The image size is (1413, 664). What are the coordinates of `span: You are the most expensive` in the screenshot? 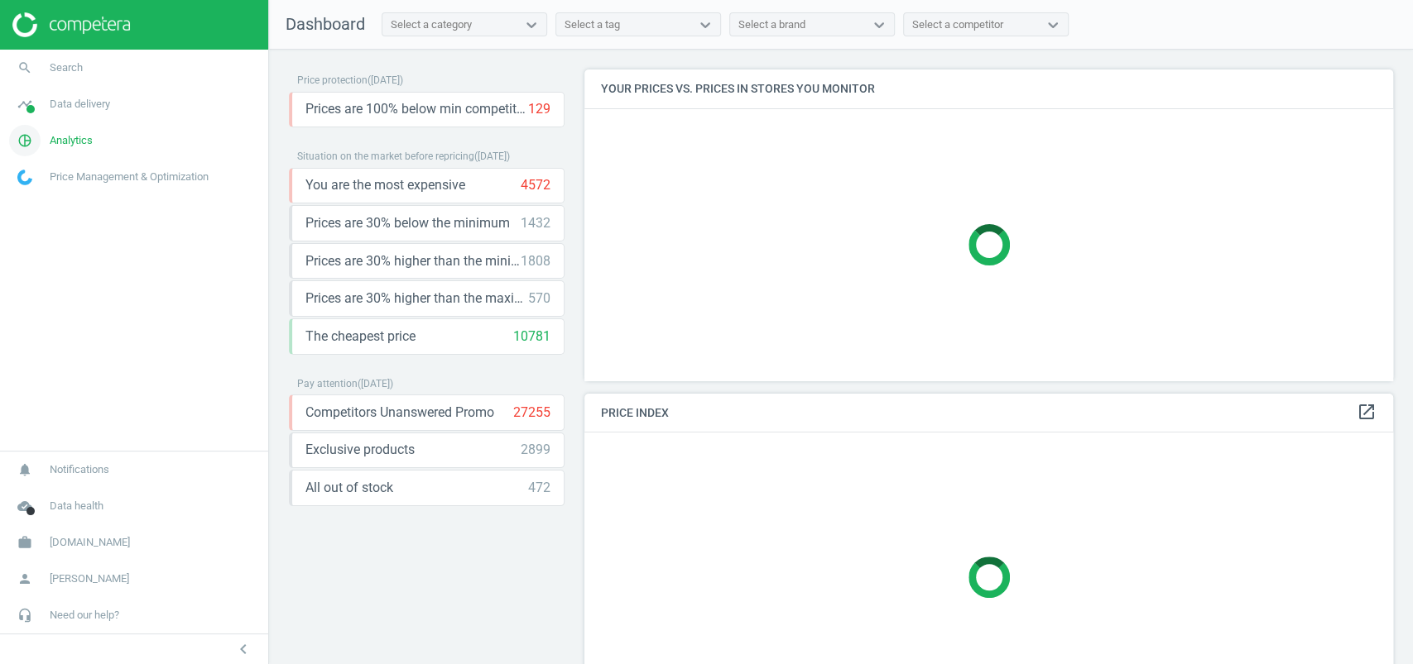 It's located at (385, 185).